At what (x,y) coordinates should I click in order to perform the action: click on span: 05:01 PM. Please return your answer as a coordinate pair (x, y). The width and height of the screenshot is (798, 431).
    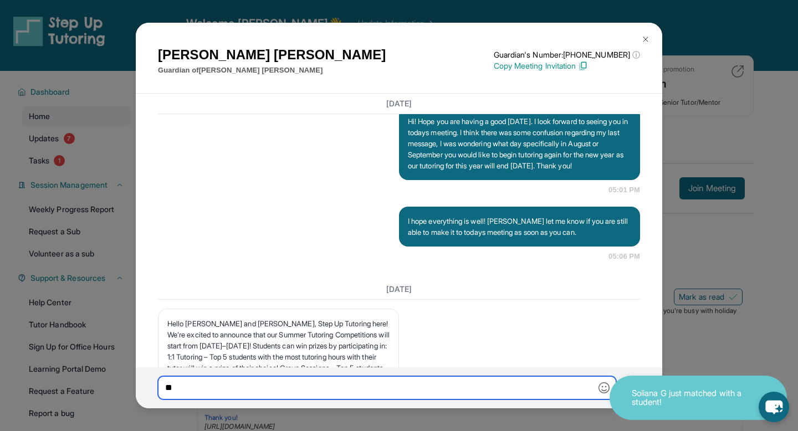
    Looking at the image, I should click on (624, 190).